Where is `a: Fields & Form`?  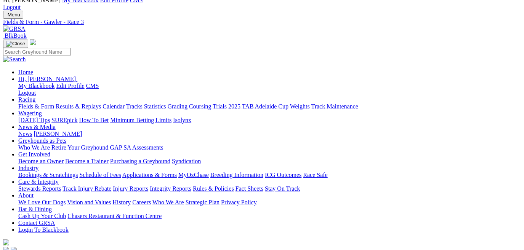 a: Fields & Form is located at coordinates (36, 106).